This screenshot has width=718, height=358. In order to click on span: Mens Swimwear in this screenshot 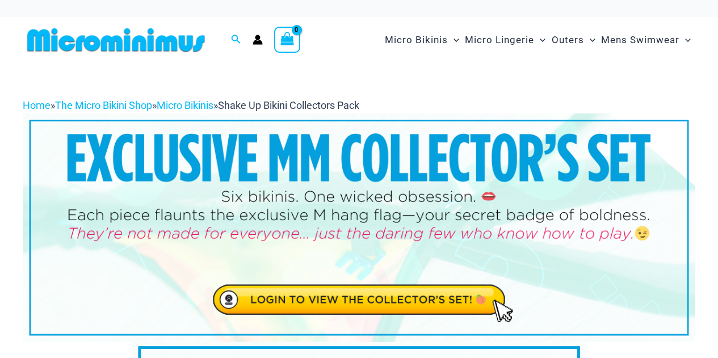, I will do `click(640, 40)`.